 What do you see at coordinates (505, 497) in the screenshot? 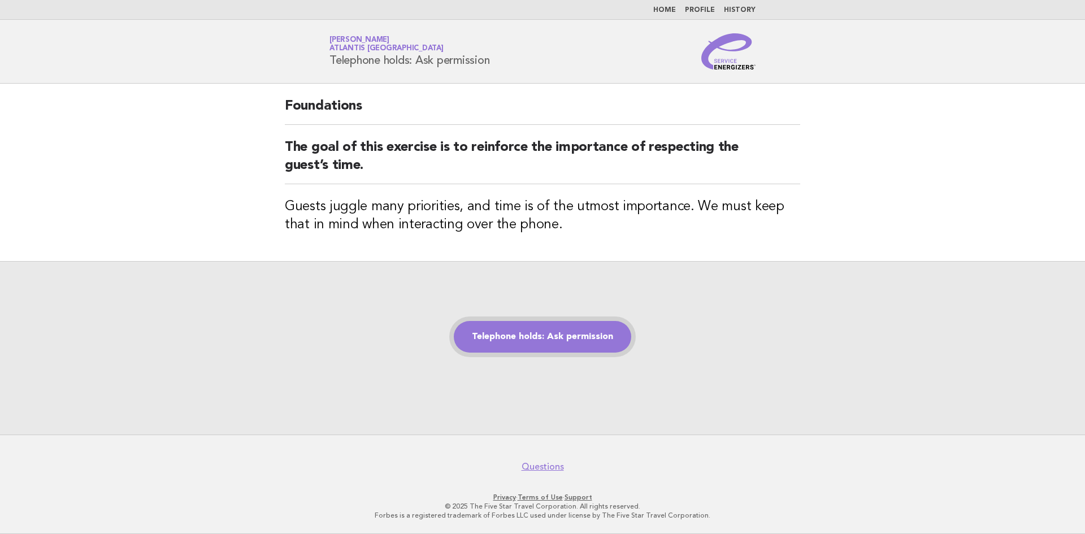
I see `a: Privacy` at bounding box center [505, 497].